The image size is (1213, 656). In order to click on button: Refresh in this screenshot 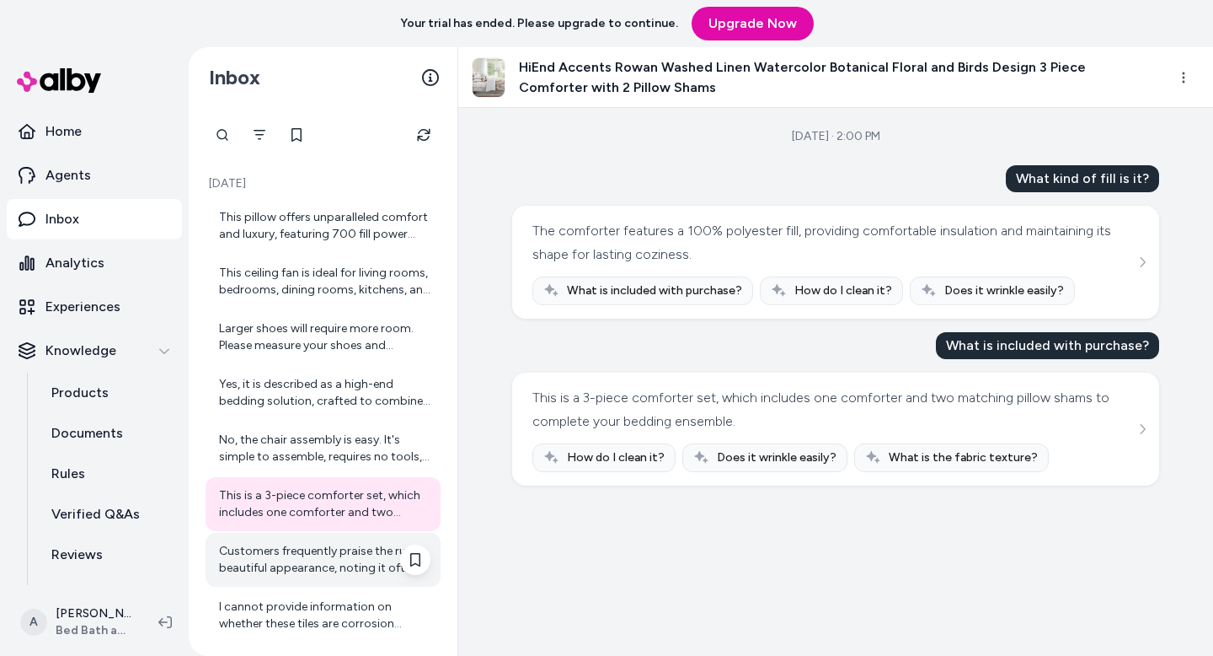, I will do `click(424, 135)`.